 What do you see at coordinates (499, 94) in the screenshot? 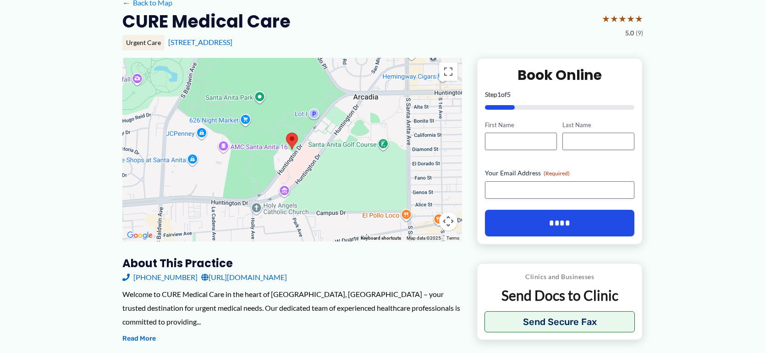
I see `span: 1` at bounding box center [499, 94].